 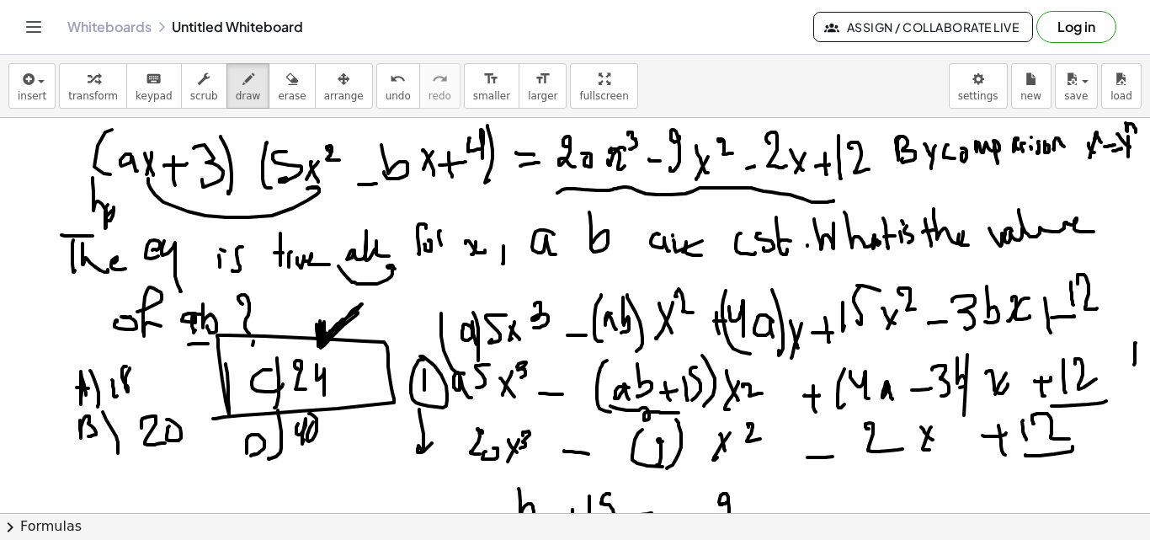 What do you see at coordinates (291, 96) in the screenshot?
I see `span: erase` at bounding box center [291, 96].